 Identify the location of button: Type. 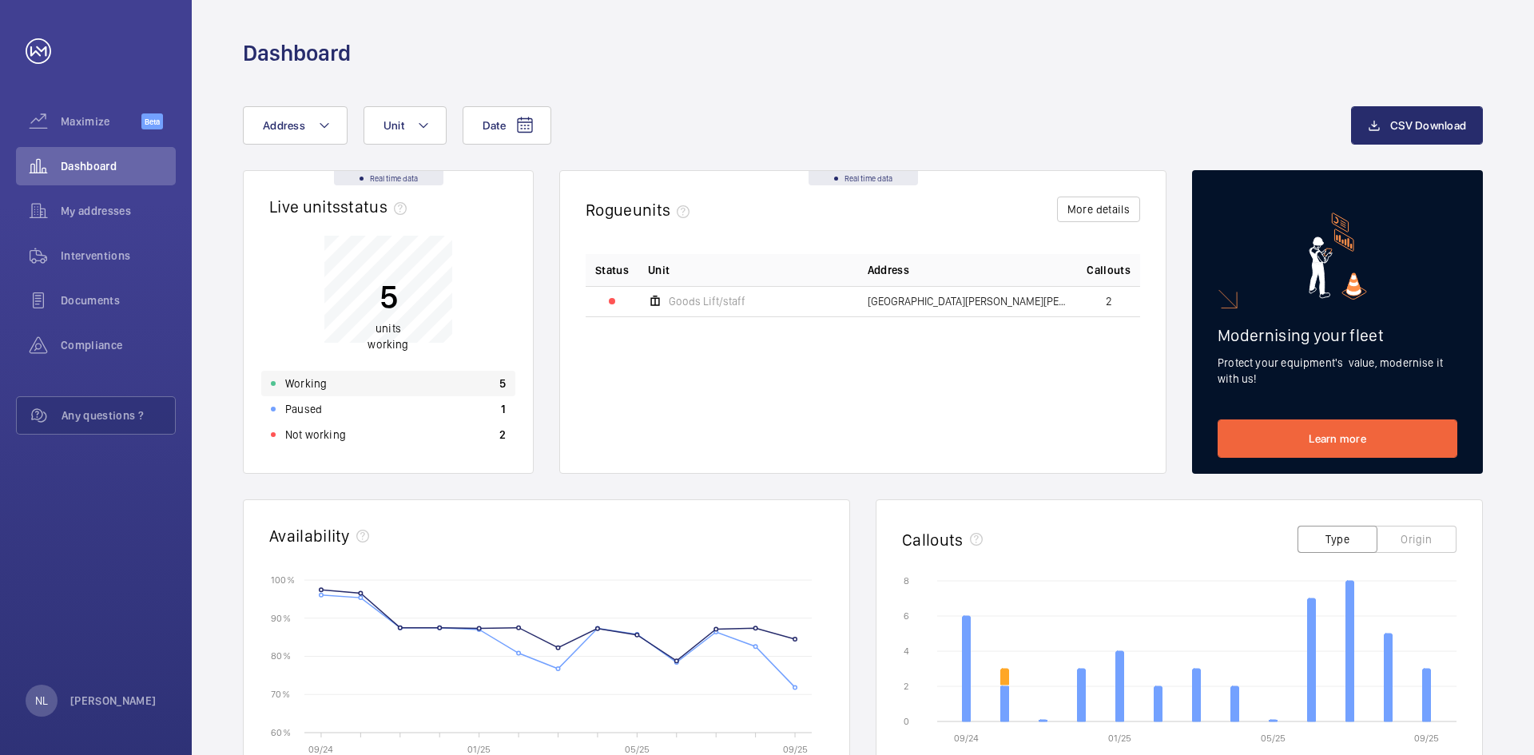
(1337, 539).